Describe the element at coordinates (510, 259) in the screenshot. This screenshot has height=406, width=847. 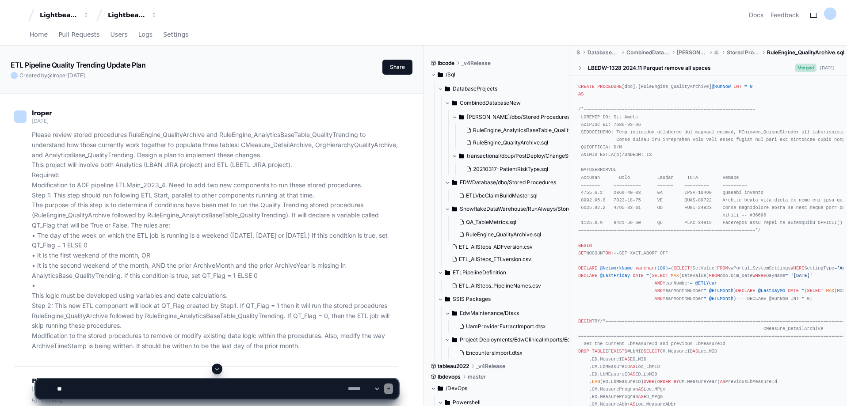
I see `button: ETL_AllSteps_ETLversion.csv` at that location.